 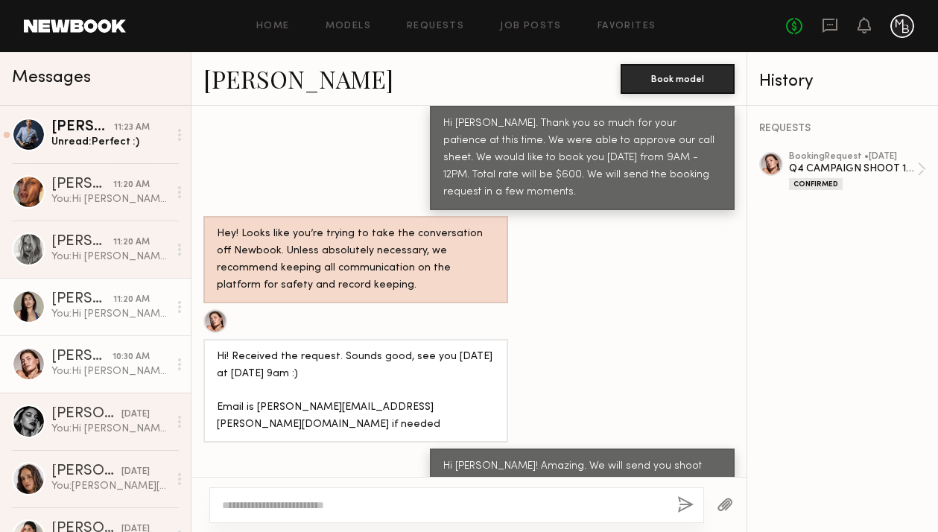 What do you see at coordinates (626, 26) in the screenshot?
I see `a: Favorites` at bounding box center [626, 26].